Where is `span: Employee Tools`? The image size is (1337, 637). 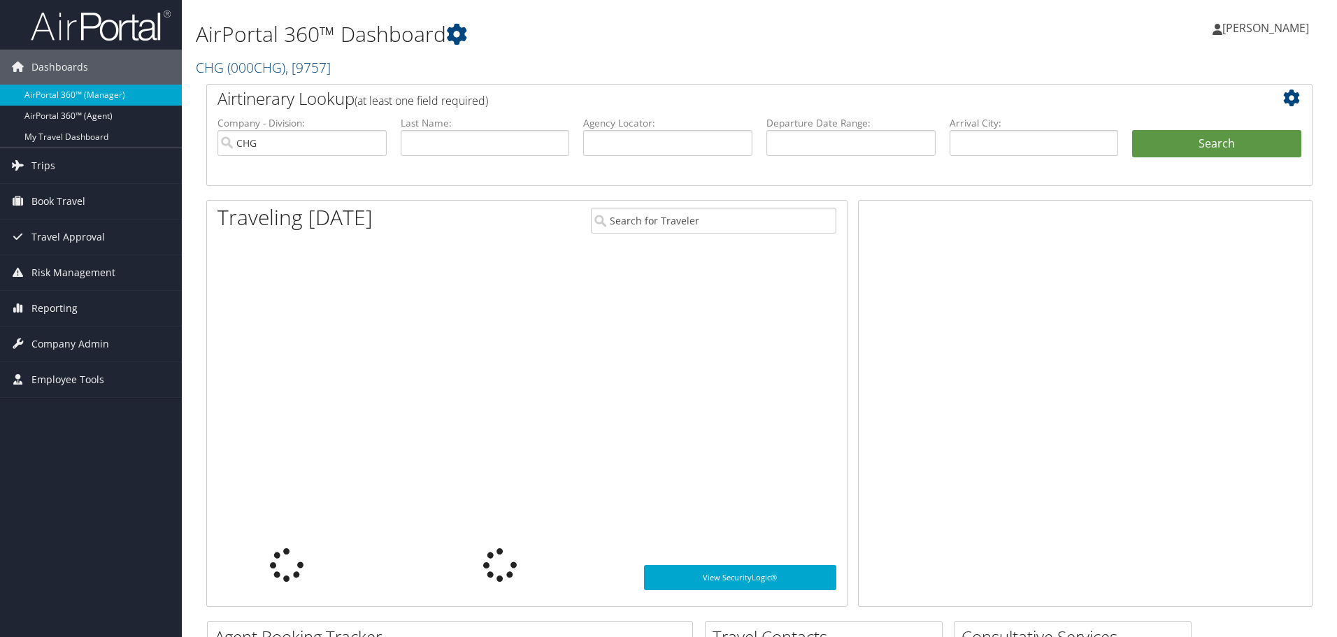 span: Employee Tools is located at coordinates (68, 380).